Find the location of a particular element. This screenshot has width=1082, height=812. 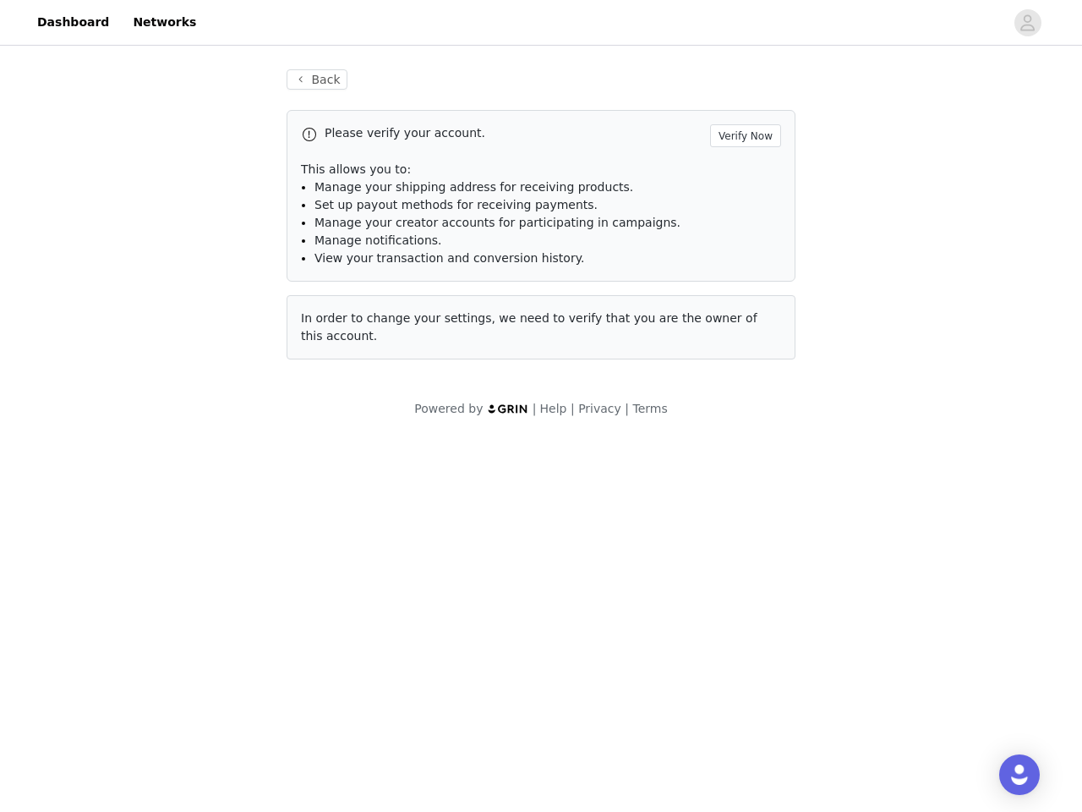

p: Please verify your account. is located at coordinates (514, 133).